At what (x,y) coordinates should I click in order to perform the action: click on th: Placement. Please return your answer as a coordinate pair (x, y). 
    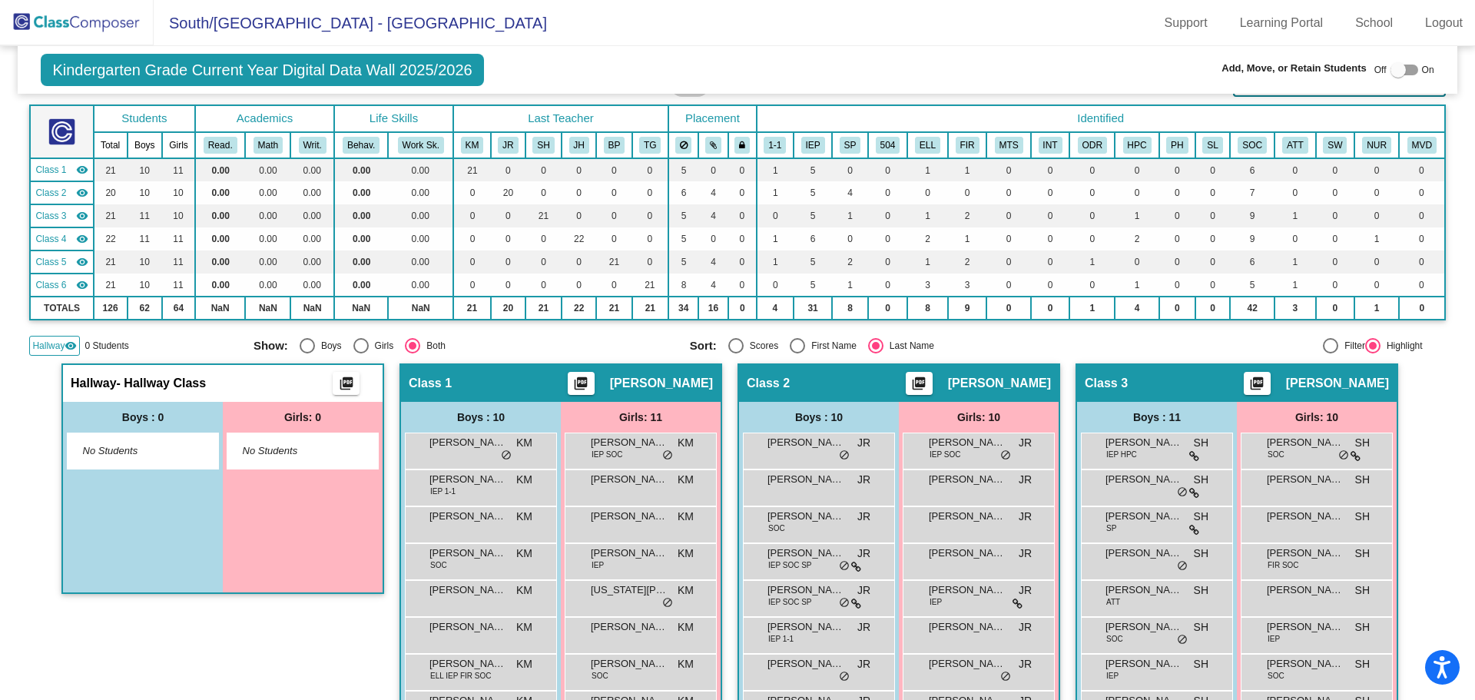
    Looking at the image, I should click on (712, 118).